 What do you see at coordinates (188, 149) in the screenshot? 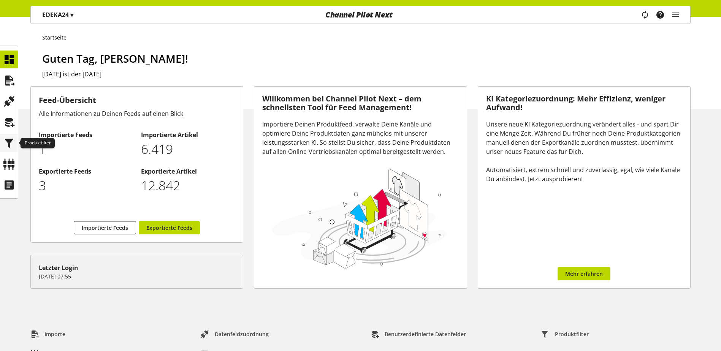
I see `p: 6419` at bounding box center [188, 149].